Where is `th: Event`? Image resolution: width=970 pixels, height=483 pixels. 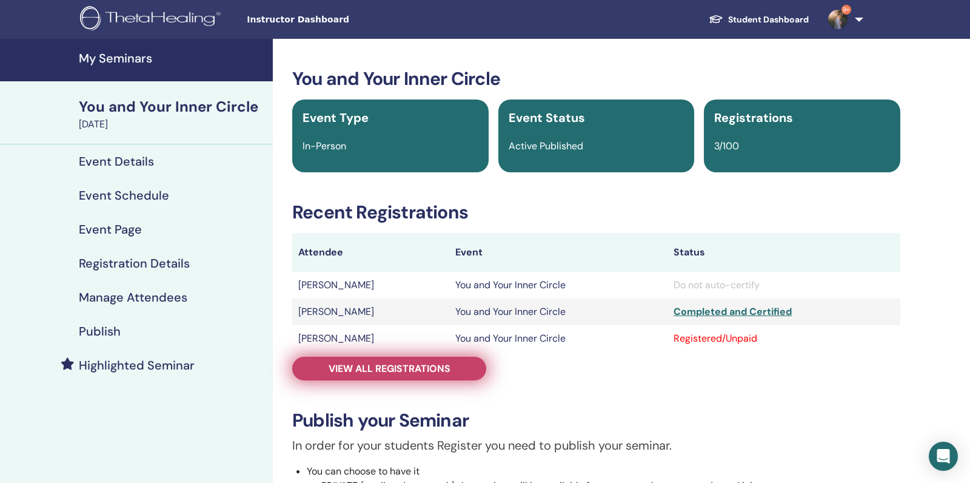
th: Event is located at coordinates (558, 252).